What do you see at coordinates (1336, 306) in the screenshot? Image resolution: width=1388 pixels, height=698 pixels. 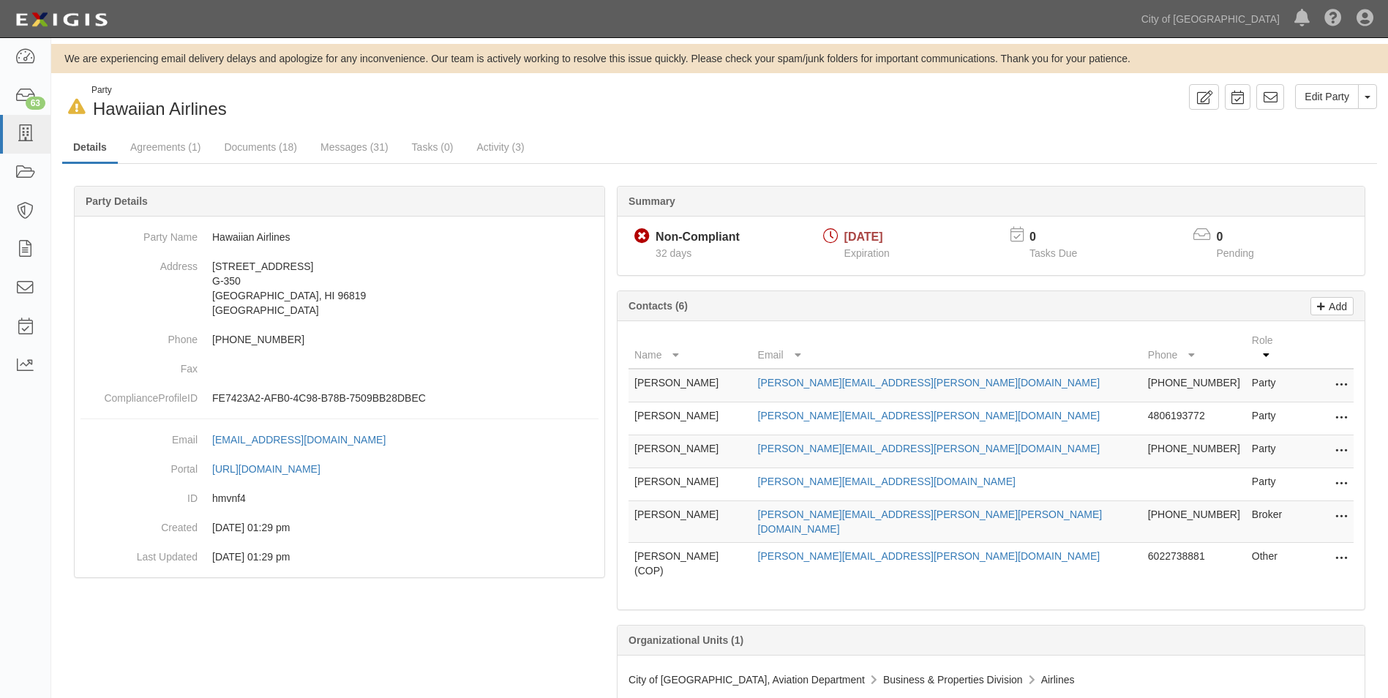 I see `p: Add` at bounding box center [1336, 306].